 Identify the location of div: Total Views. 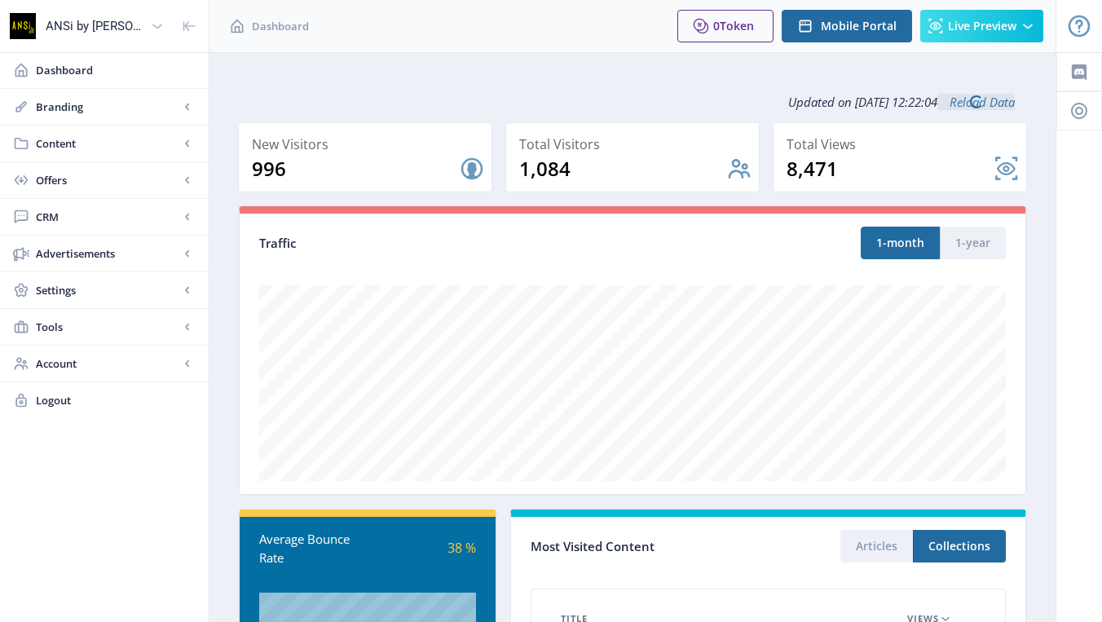
(903, 144).